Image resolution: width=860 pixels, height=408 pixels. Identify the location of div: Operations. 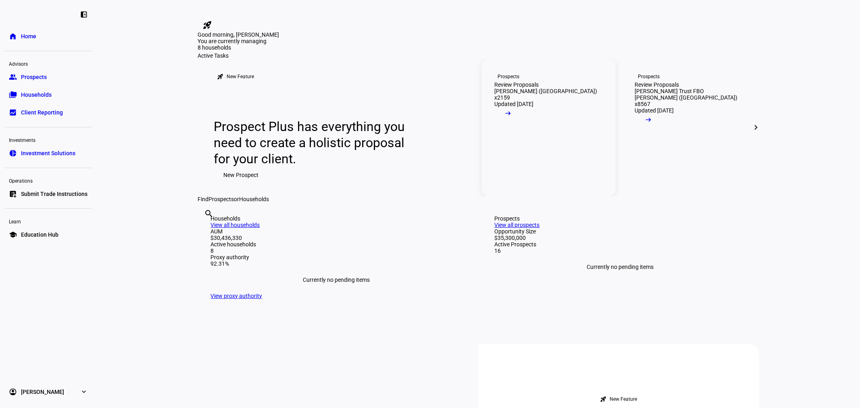
(48, 180).